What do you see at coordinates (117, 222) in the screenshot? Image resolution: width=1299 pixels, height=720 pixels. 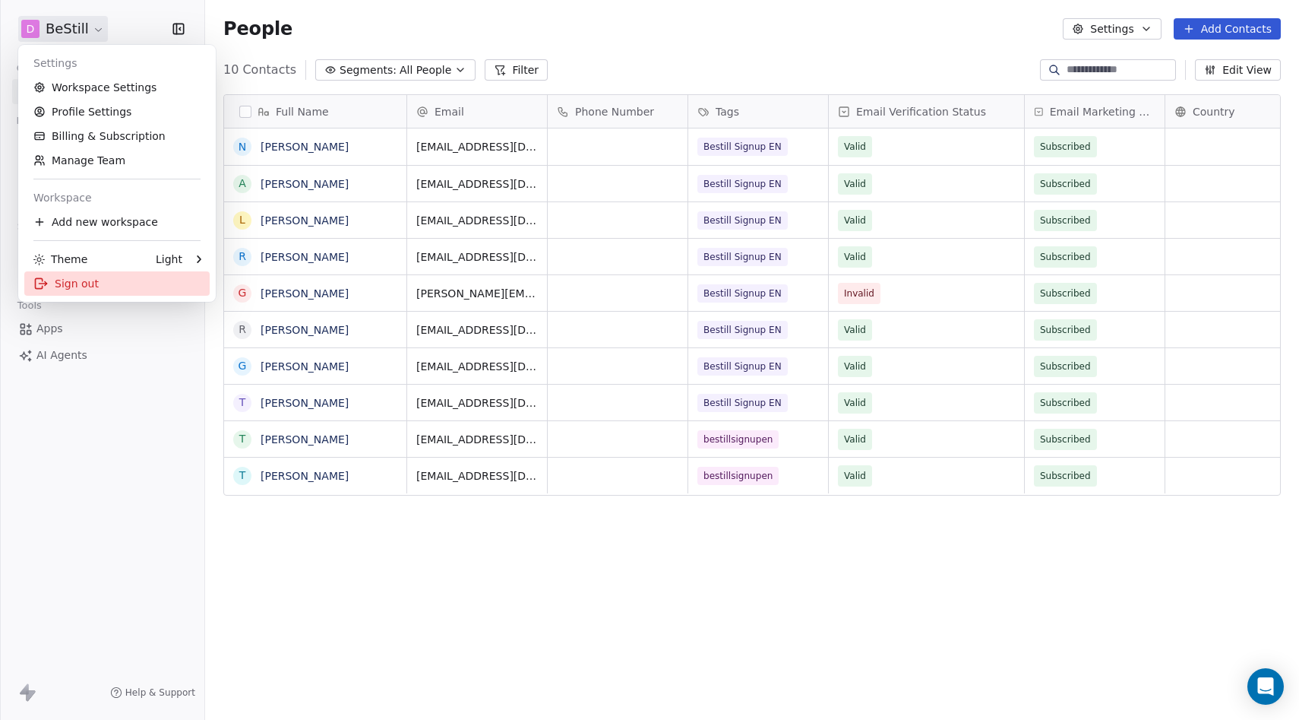 I see `div: Add new workspace` at bounding box center [117, 222].